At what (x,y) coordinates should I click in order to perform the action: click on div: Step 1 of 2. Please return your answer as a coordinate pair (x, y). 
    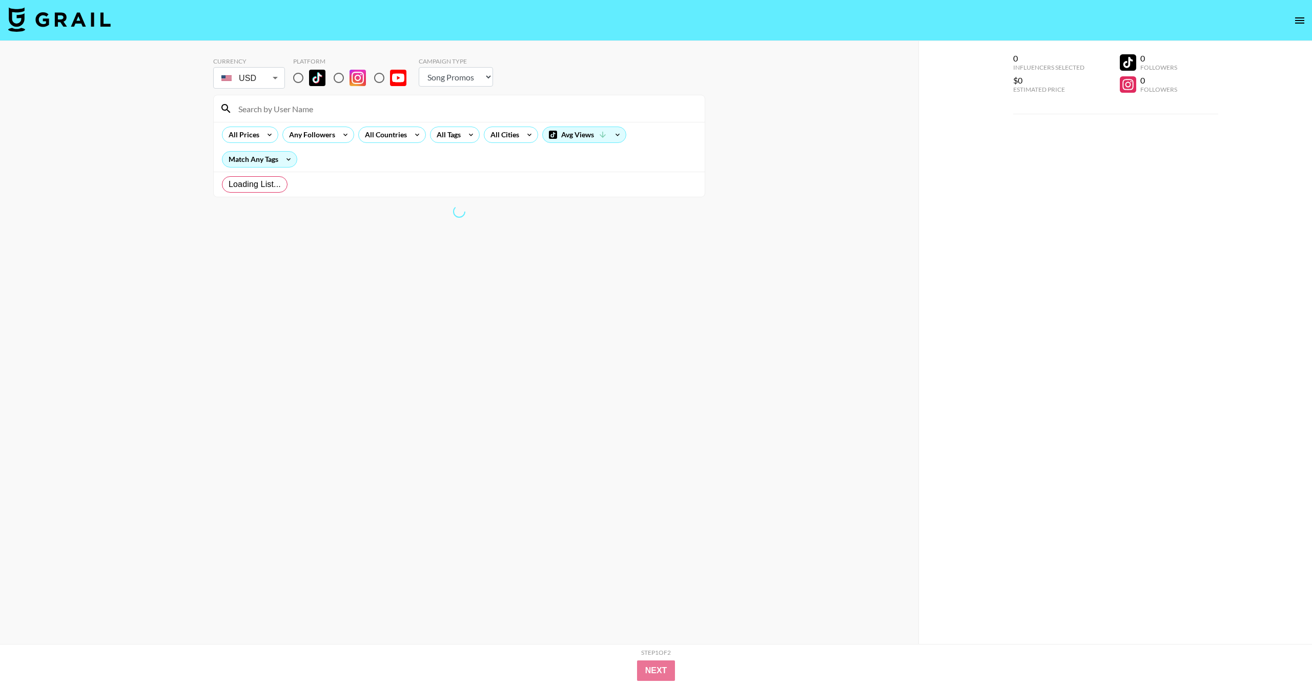
    Looking at the image, I should click on (656, 652).